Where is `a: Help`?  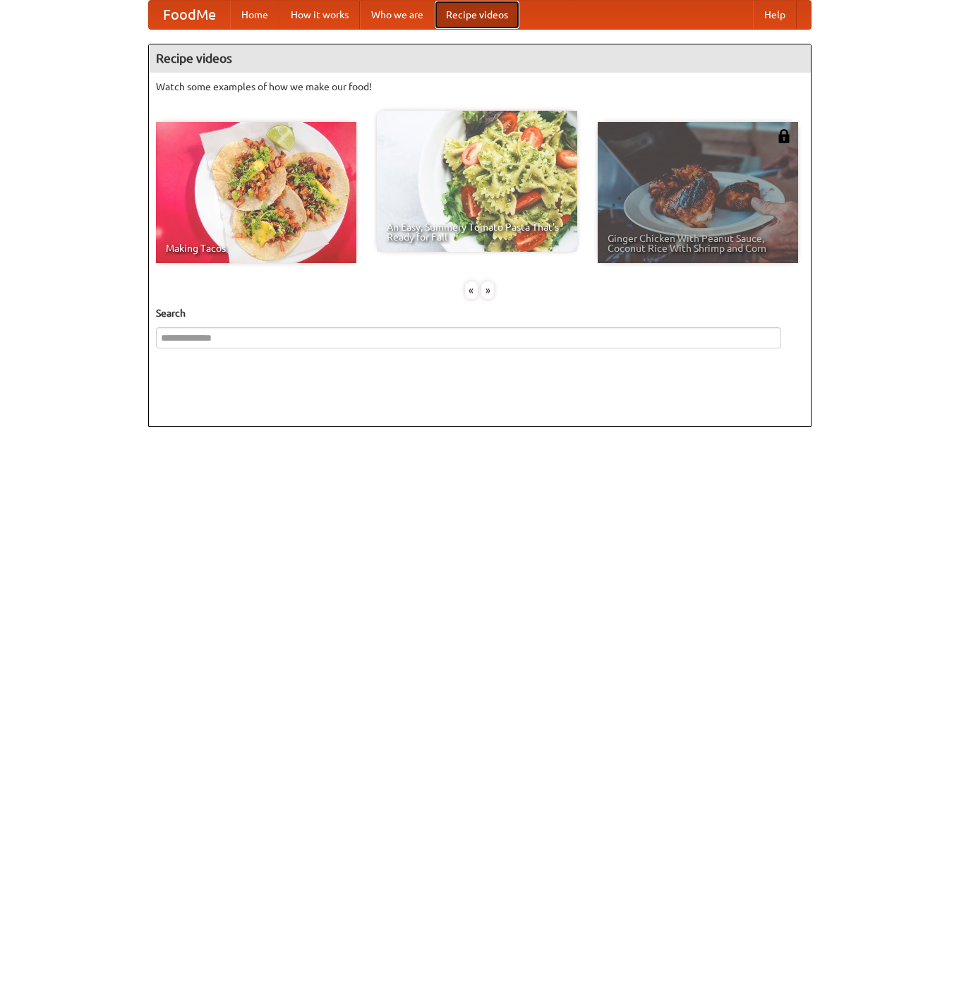 a: Help is located at coordinates (775, 15).